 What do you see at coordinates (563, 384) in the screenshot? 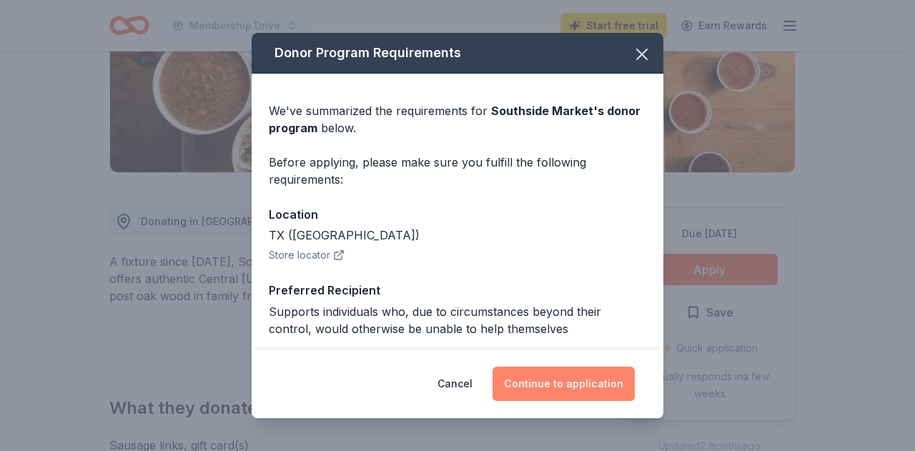
I see `button: Continue to application` at bounding box center [563, 384].